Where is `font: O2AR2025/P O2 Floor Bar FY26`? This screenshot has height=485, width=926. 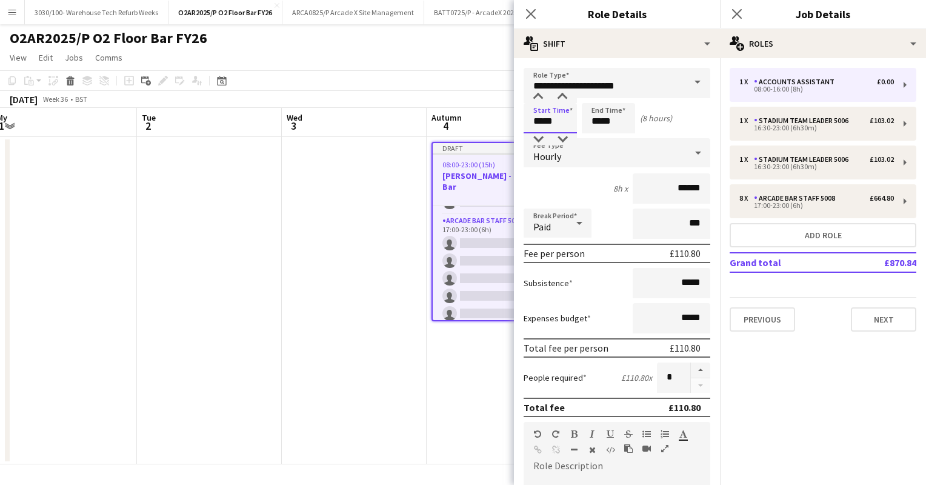 font: O2AR2025/P O2 Floor Bar FY26 is located at coordinates (225, 12).